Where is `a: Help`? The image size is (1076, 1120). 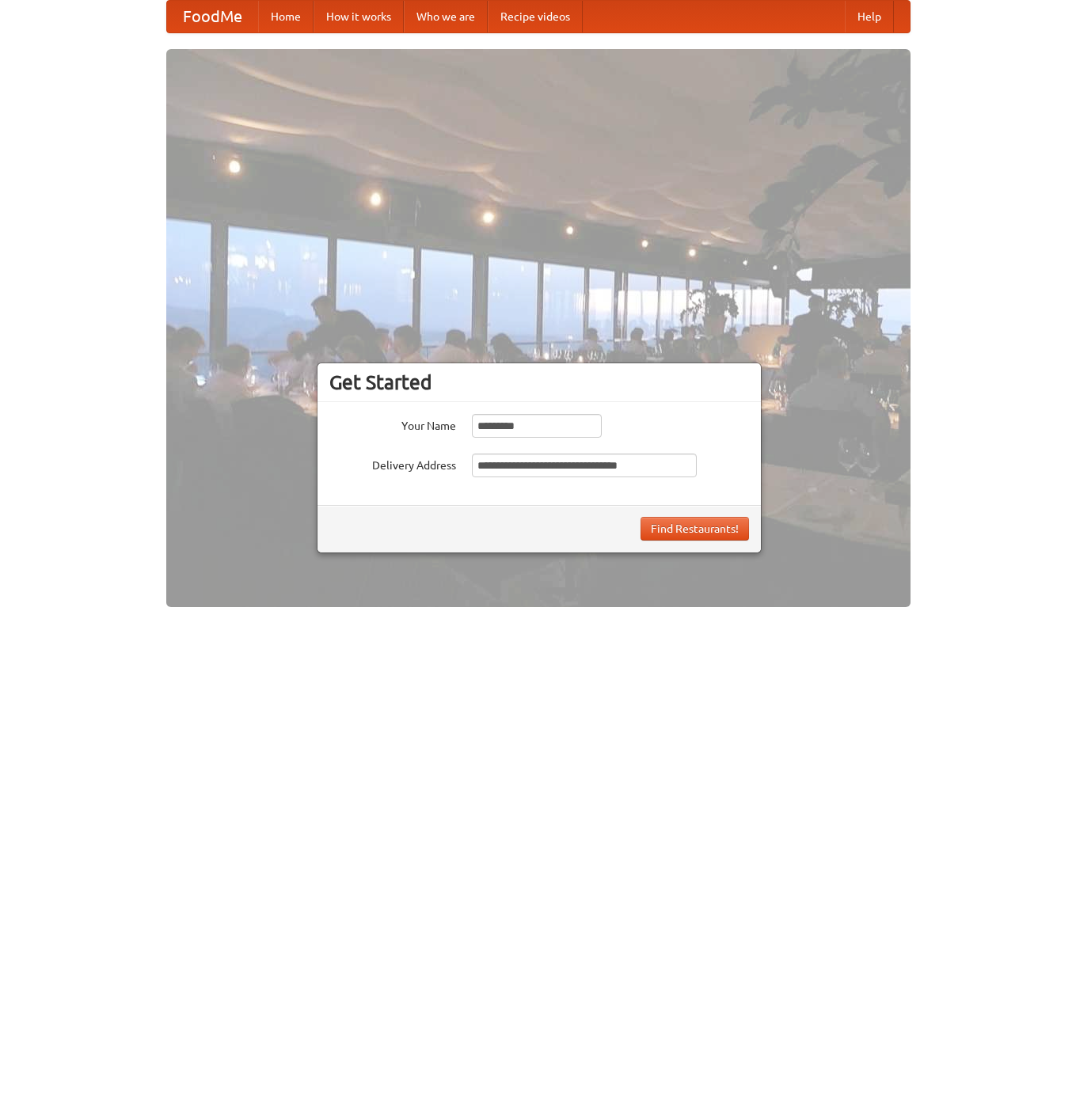 a: Help is located at coordinates (869, 17).